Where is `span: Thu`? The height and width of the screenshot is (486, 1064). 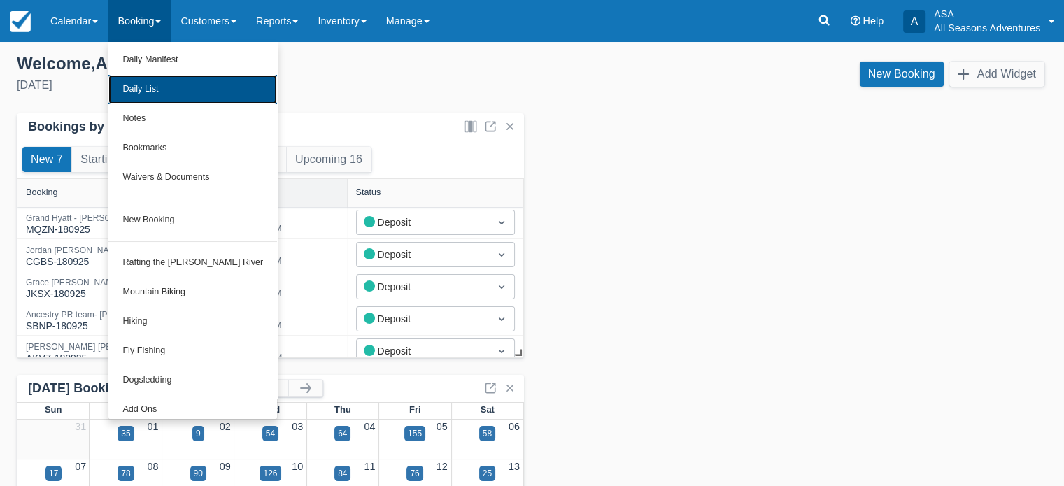
span: Thu is located at coordinates (343, 409).